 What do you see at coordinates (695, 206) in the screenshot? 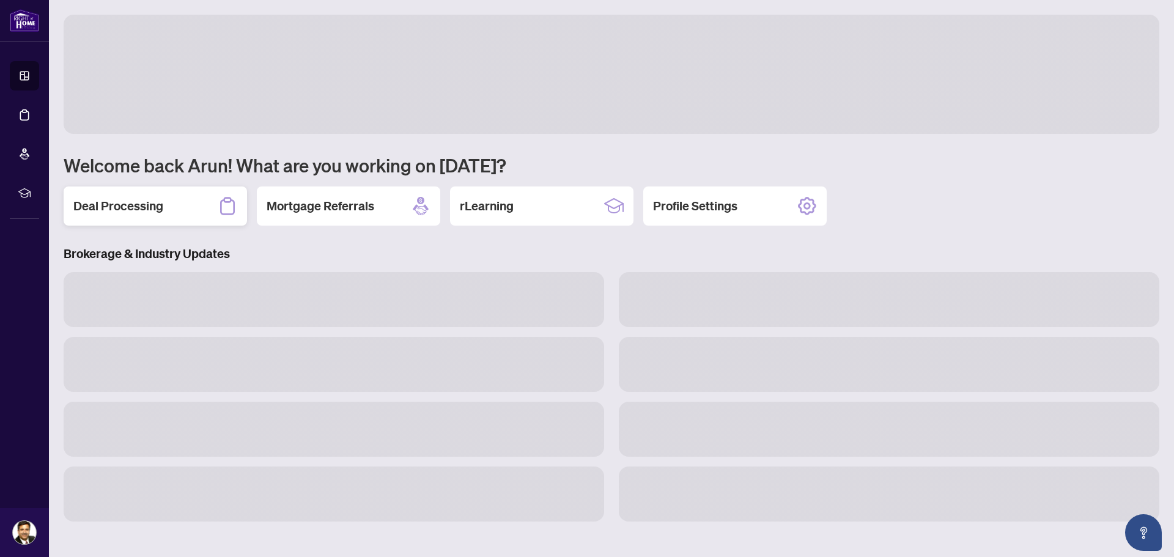
I see `h2: Profile Settings` at bounding box center [695, 206].